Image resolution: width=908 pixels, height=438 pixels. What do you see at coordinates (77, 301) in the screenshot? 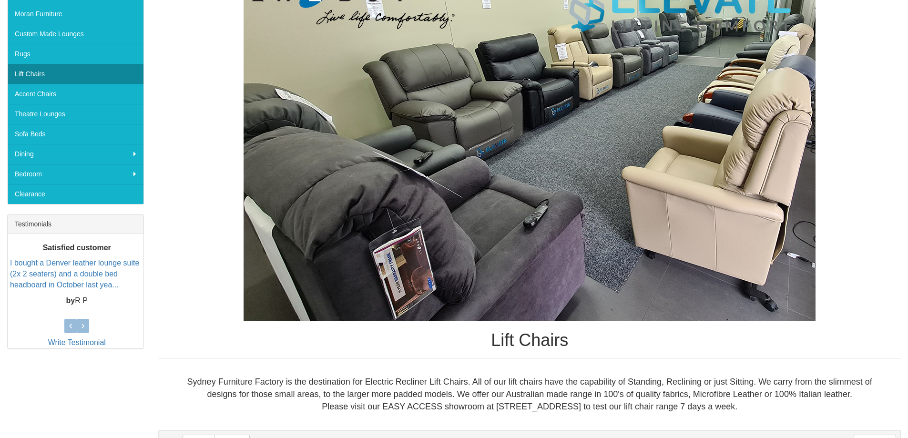
I see `p: R P` at bounding box center [77, 301].